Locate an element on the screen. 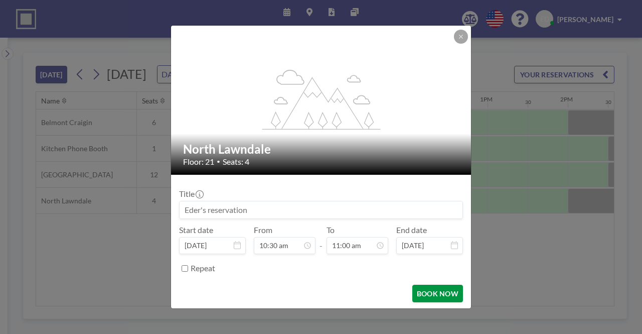 Image resolution: width=642 pixels, height=334 pixels. label: Repeat is located at coordinates (203, 268).